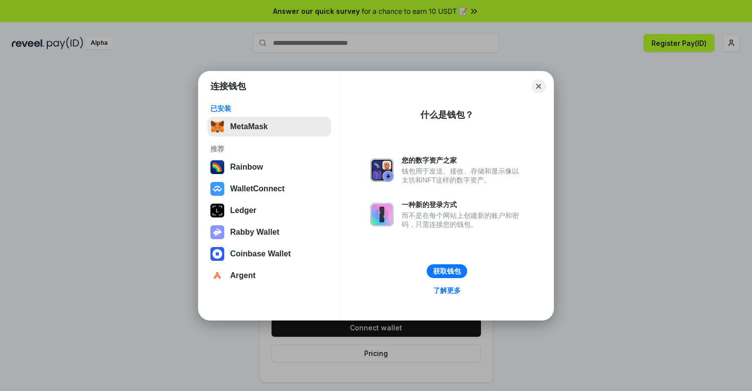  Describe the element at coordinates (538, 86) in the screenshot. I see `button: Close` at that location.